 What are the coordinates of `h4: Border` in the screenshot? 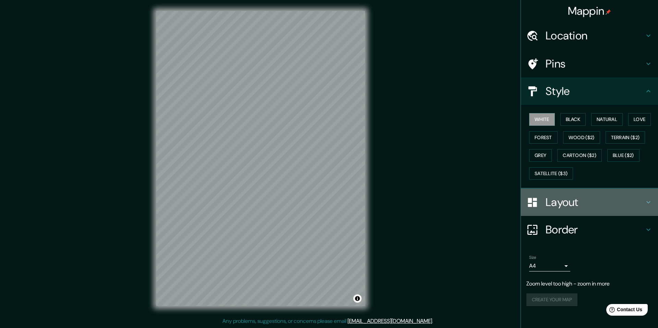 It's located at (595, 229).